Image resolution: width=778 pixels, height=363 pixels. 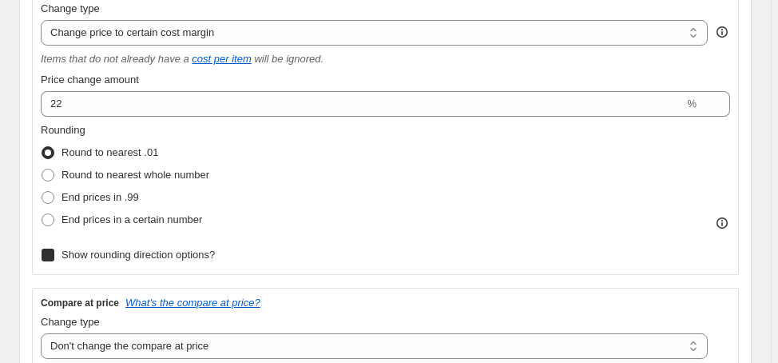 I want to click on span: Show rounding direction options?, so click(x=138, y=254).